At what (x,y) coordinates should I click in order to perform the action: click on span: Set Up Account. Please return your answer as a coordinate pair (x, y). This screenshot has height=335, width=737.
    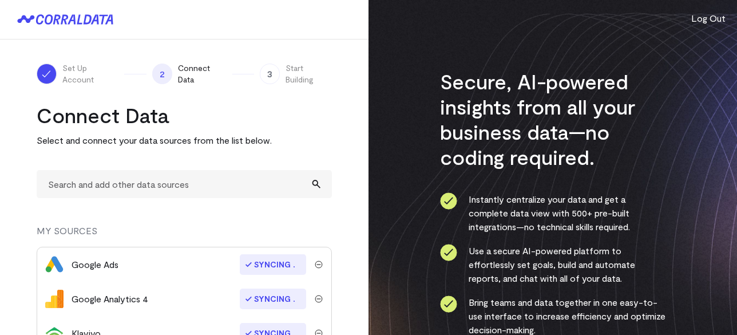
    Looking at the image, I should click on (90, 74).